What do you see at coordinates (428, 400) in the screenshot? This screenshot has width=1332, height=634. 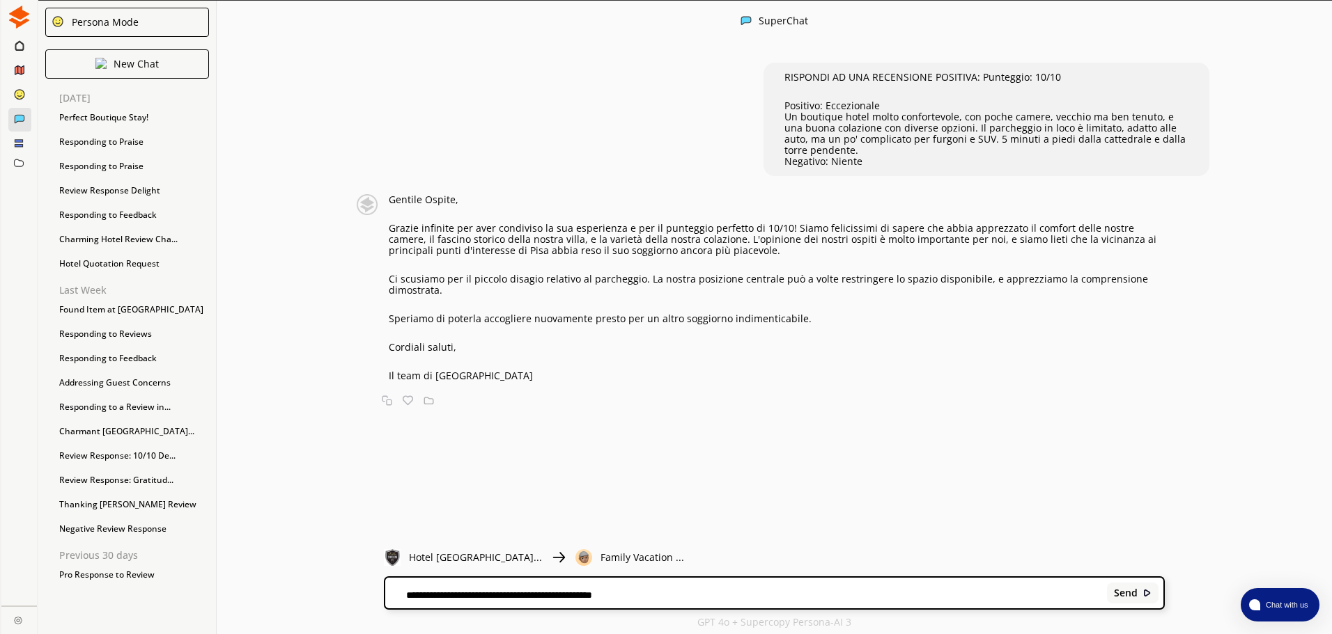 I see `img: Save` at bounding box center [428, 400].